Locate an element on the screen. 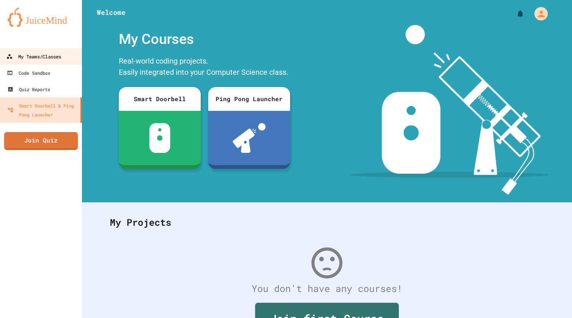  img: ppl-with-ball.png is located at coordinates (249, 138).